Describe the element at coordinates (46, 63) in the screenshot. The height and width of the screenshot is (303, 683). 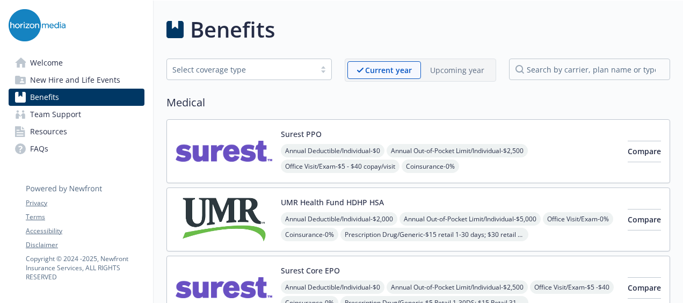
I see `span: Welcome` at that location.